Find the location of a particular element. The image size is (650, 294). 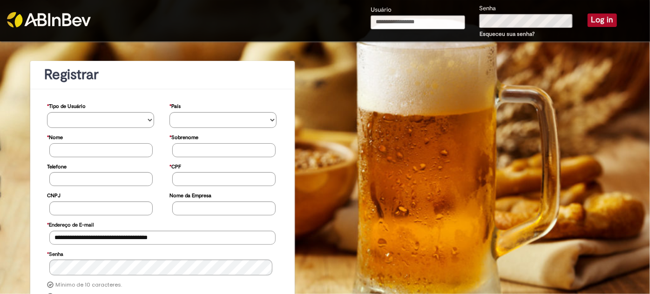

img: ABInbev-white.png is located at coordinates (49, 20).